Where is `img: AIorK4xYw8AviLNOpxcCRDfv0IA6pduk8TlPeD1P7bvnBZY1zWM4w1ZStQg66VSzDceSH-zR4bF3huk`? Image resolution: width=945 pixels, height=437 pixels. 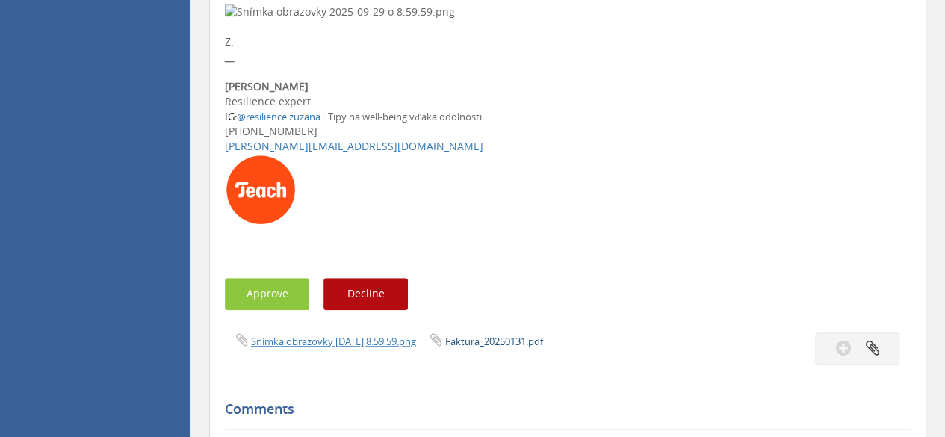
img: AIorK4xYw8AviLNOpxcCRDfv0IA6pduk8TlPeD1P7bvnBZY1zWM4w1ZStQg66VSzDceSH-zR4bF3huk is located at coordinates (261, 190).